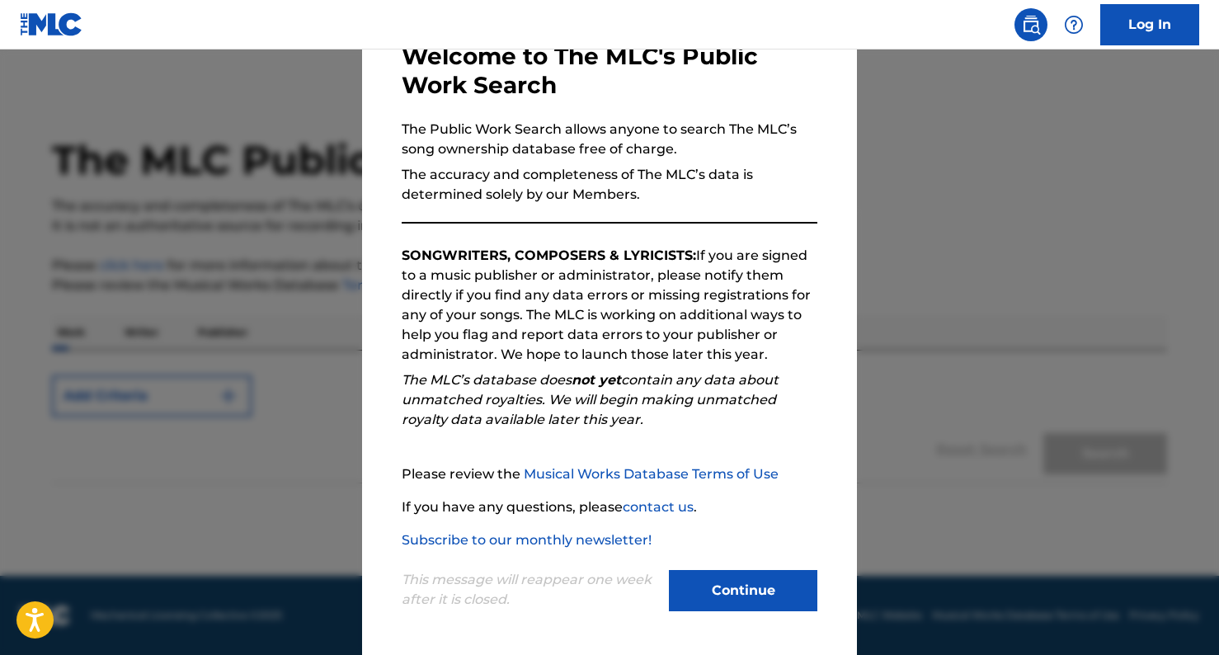 The width and height of the screenshot is (1219, 655). I want to click on a: Subscribe to our monthly newsletter!, so click(526, 539).